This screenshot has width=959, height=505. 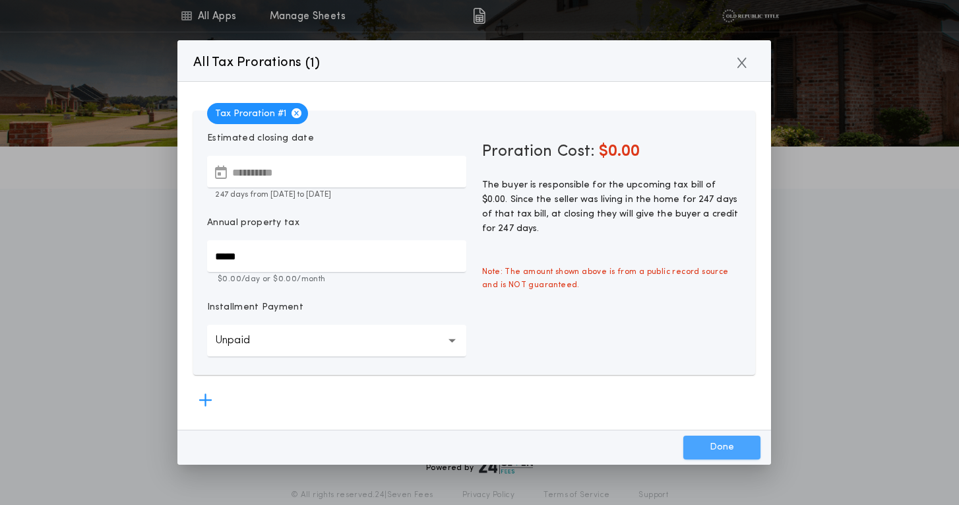 I want to click on span: 1, so click(x=312, y=63).